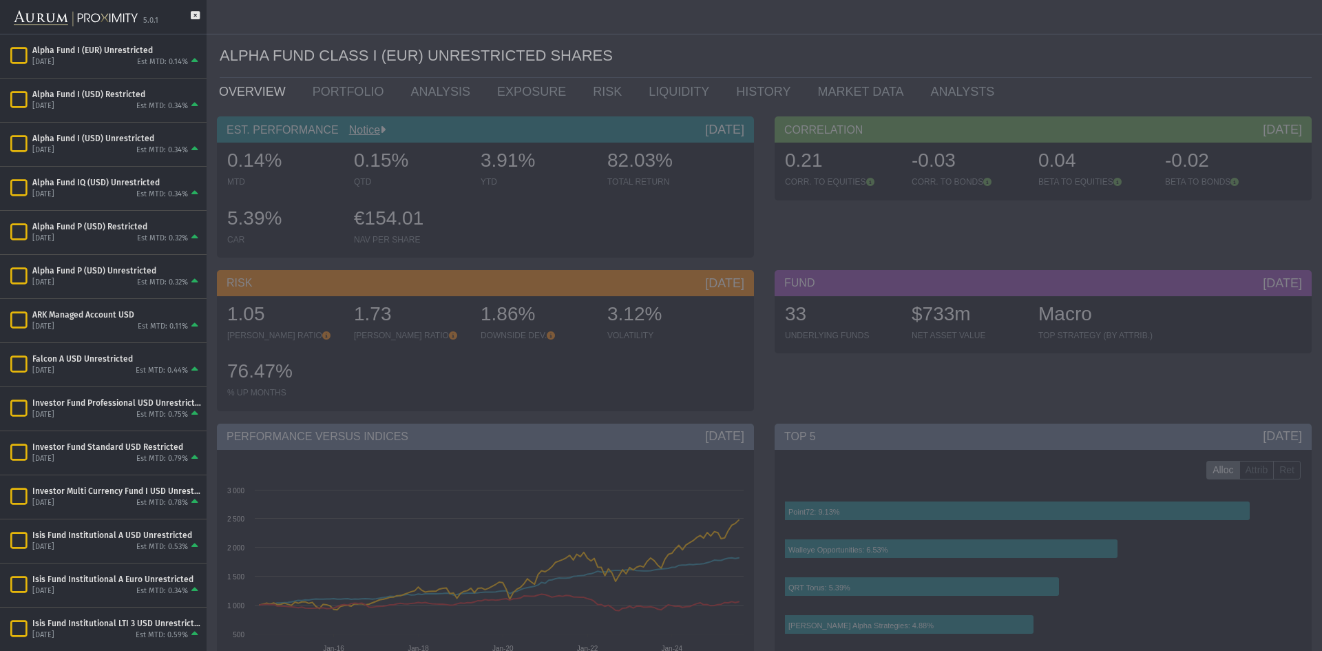 This screenshot has height=651, width=1322. I want to click on span: 0.15%, so click(381, 160).